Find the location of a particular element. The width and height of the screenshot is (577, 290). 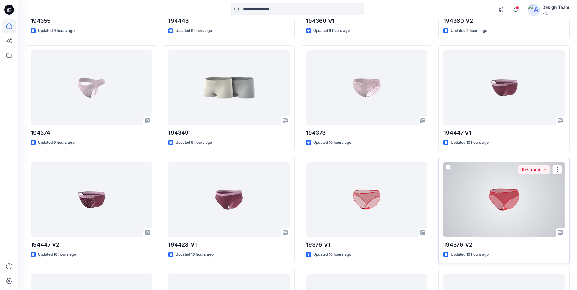

p: 194447_V1 is located at coordinates (504, 133).